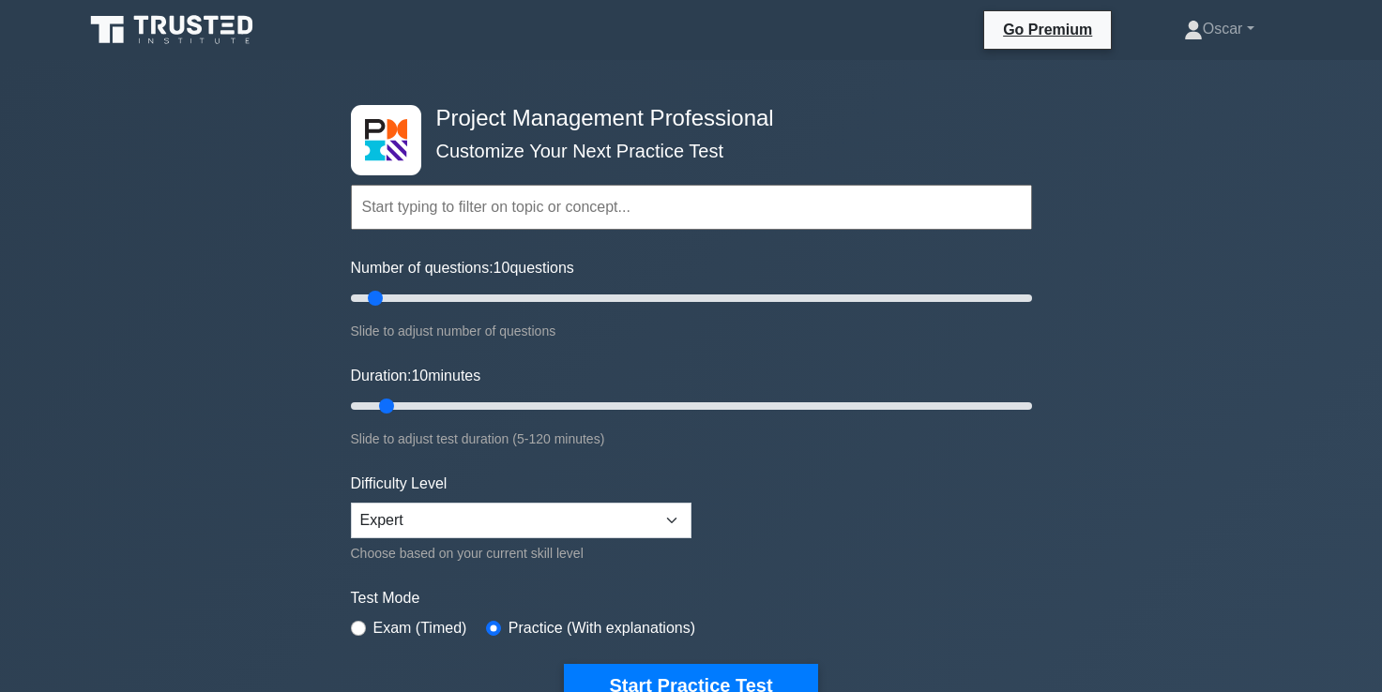 The image size is (1382, 692). What do you see at coordinates (521, 553) in the screenshot?
I see `div: Choose based on your current skill level` at bounding box center [521, 553].